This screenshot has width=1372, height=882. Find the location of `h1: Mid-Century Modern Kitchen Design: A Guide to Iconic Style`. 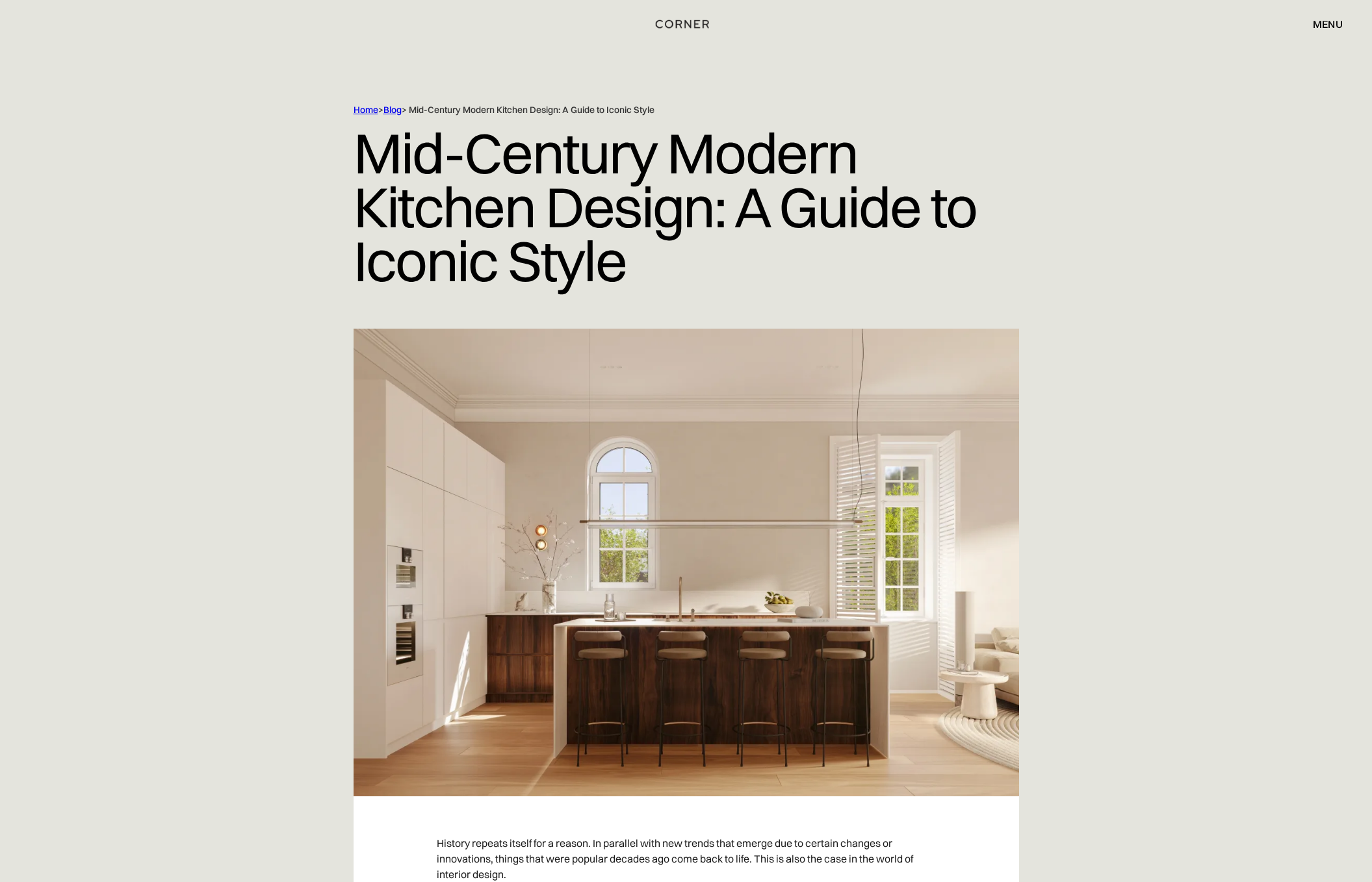

h1: Mid-Century Modern Kitchen Design: A Guide to Iconic Style is located at coordinates (686, 207).